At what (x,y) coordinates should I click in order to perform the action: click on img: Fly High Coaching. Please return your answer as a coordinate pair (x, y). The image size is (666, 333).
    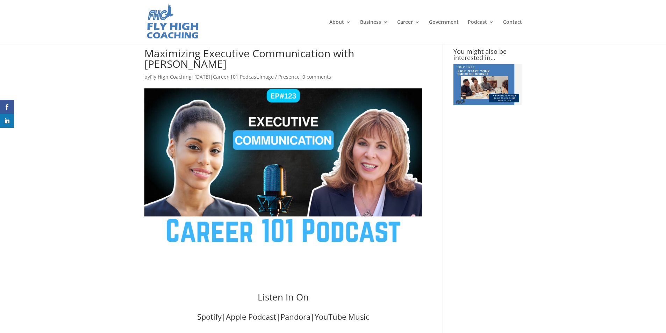
    Looking at the image, I should click on (172, 22).